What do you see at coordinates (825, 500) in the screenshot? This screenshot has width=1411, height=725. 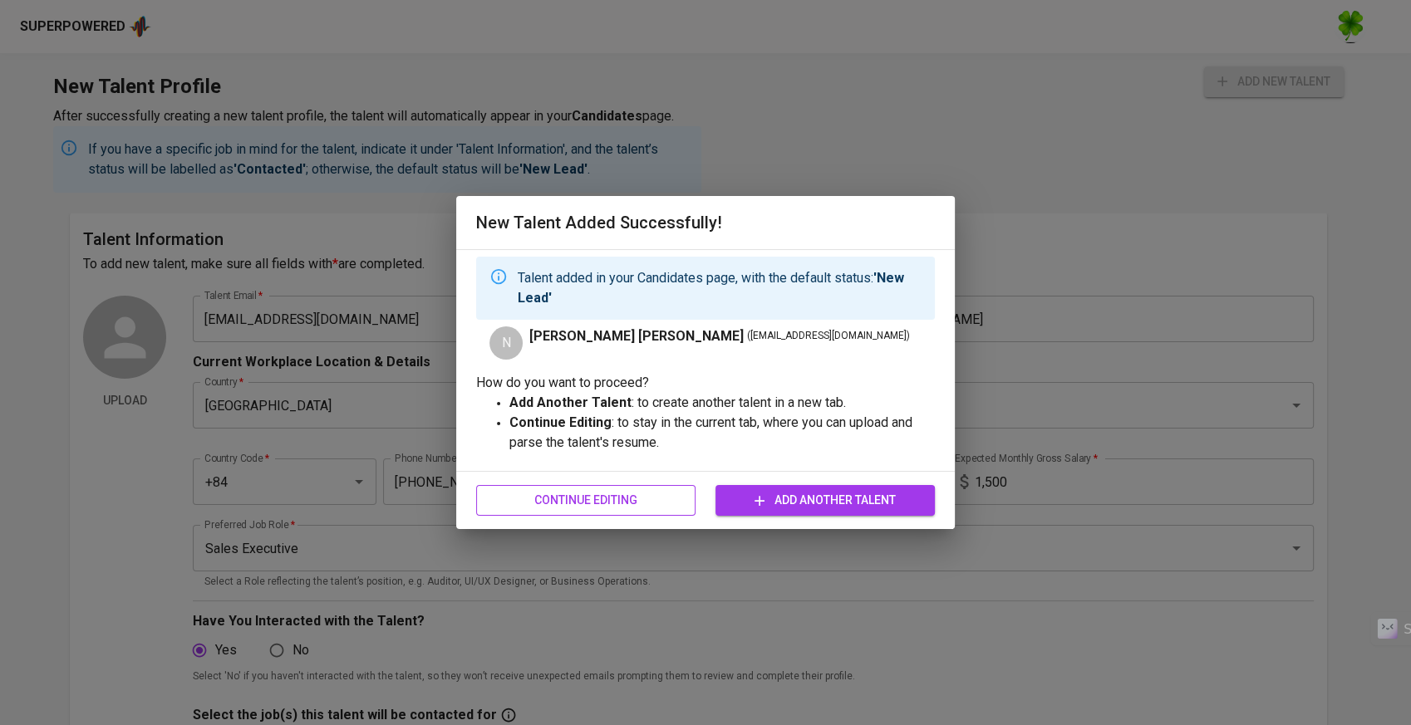 I see `button: Add Another Talent` at bounding box center [825, 500].